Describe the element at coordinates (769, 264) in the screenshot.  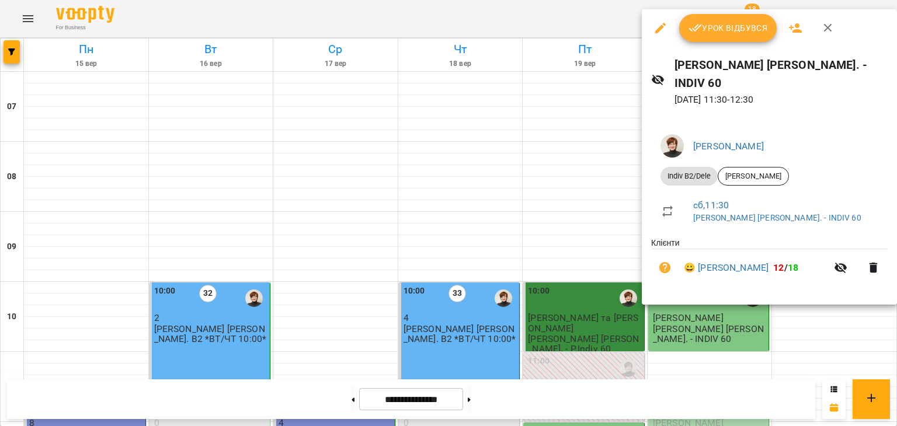
I see `ul: Клієнти` at that location.